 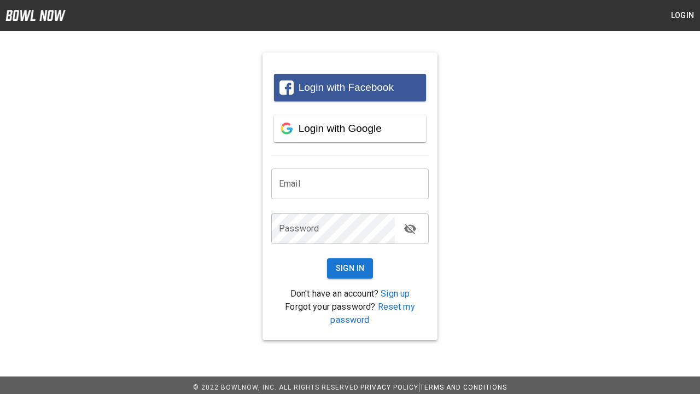 I want to click on p: Don't have an account?, so click(x=350, y=294).